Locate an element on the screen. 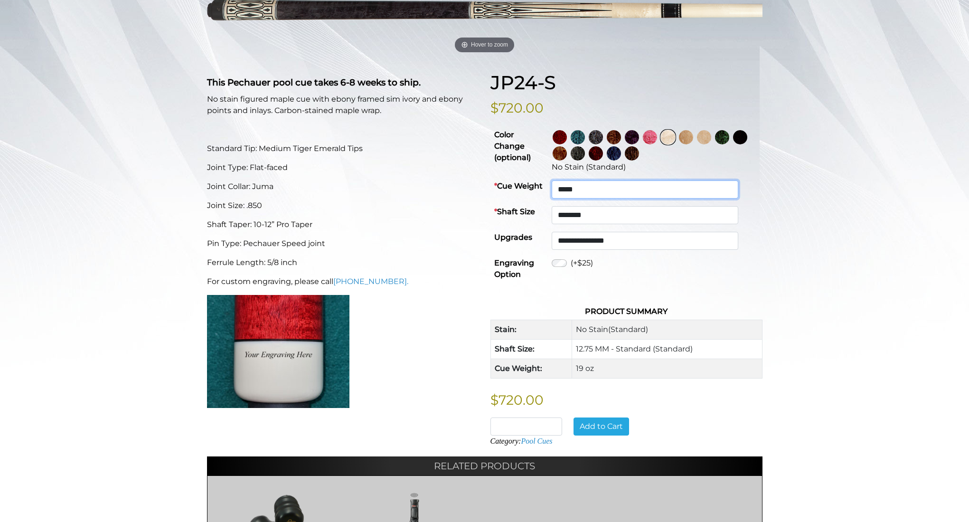  label: (+$25) is located at coordinates (581, 263).